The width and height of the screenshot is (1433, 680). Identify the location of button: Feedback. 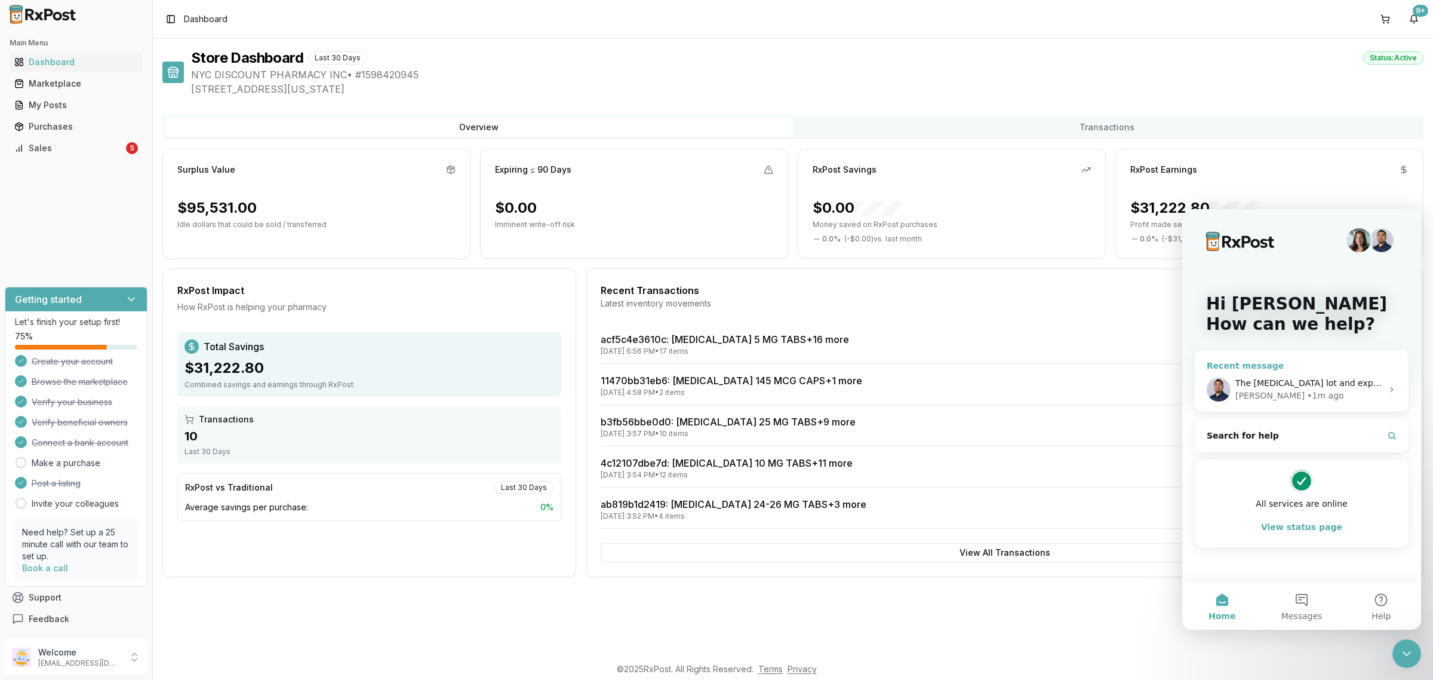
(76, 619).